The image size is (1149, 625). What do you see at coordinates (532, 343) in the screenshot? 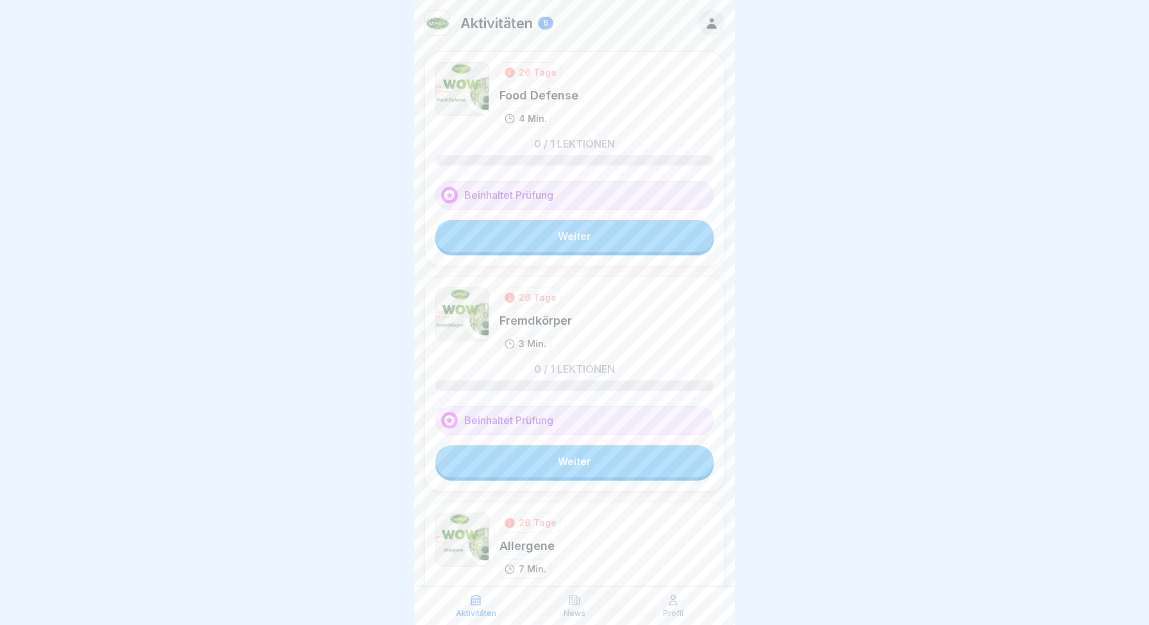
I see `p: 3 Min.` at bounding box center [532, 343].